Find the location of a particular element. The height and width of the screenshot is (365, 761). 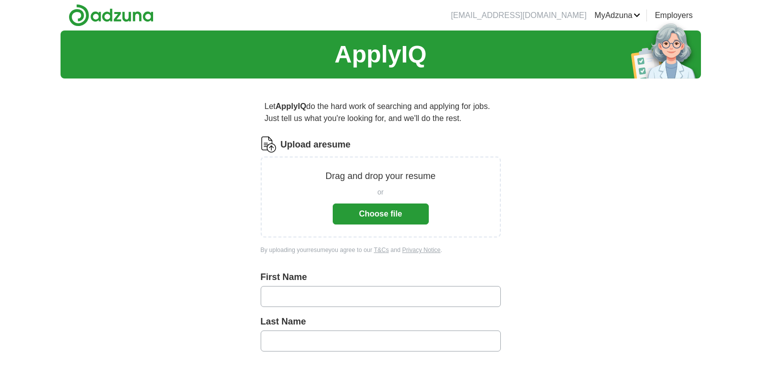

strong: ApplyIQ is located at coordinates (291, 106).